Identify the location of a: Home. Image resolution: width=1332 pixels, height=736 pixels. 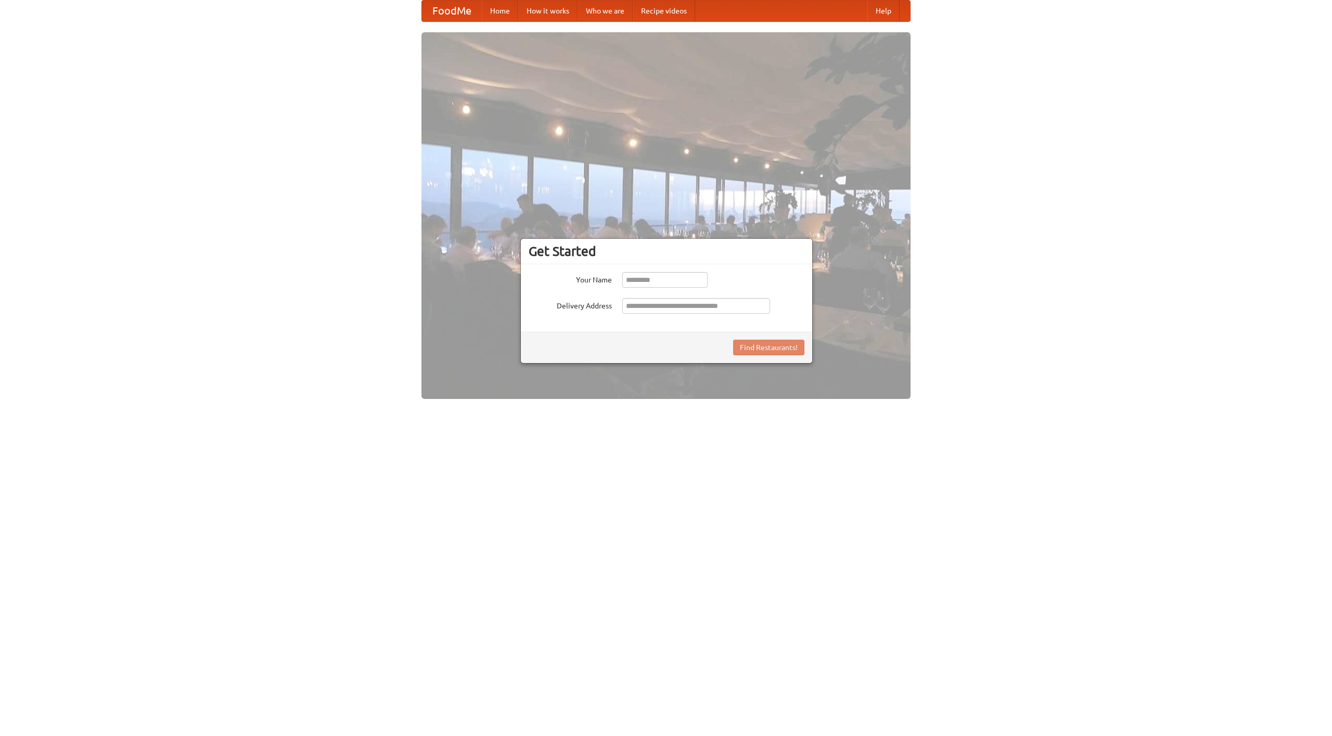
(500, 11).